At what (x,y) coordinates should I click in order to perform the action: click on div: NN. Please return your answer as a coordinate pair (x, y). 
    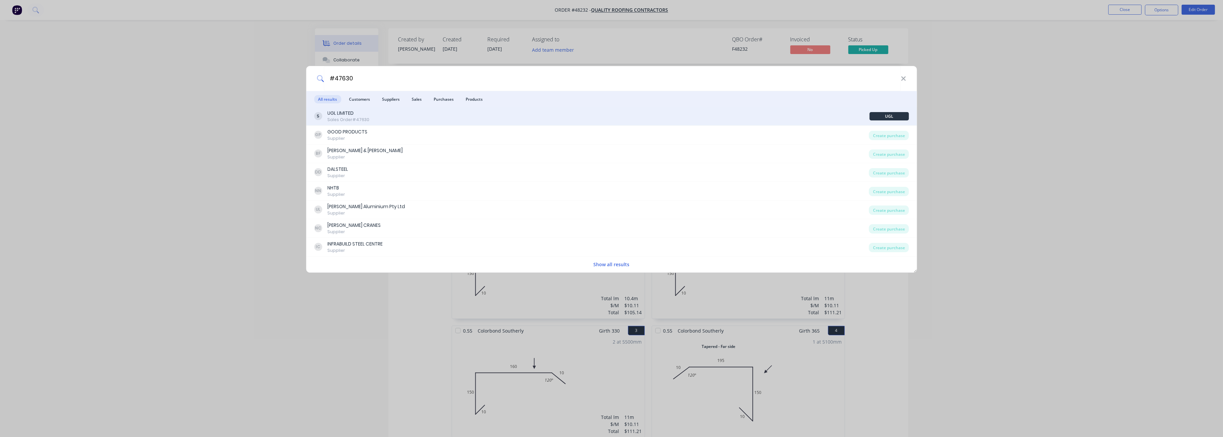
    Looking at the image, I should click on (318, 191).